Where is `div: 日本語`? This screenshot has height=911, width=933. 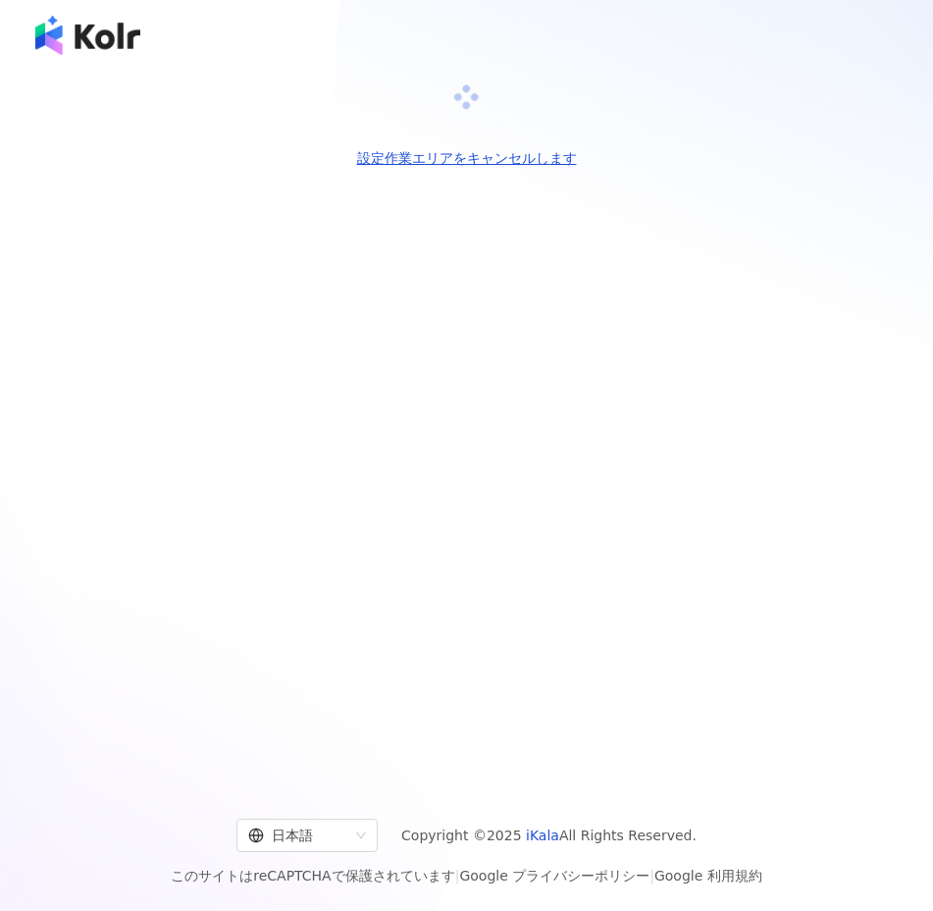 div: 日本語 is located at coordinates (298, 835).